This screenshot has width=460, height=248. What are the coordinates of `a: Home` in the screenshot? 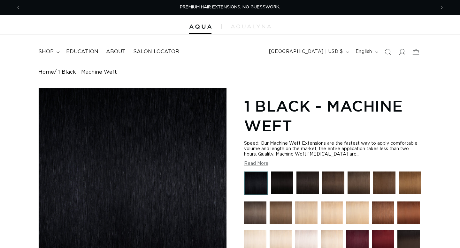 It's located at (46, 72).